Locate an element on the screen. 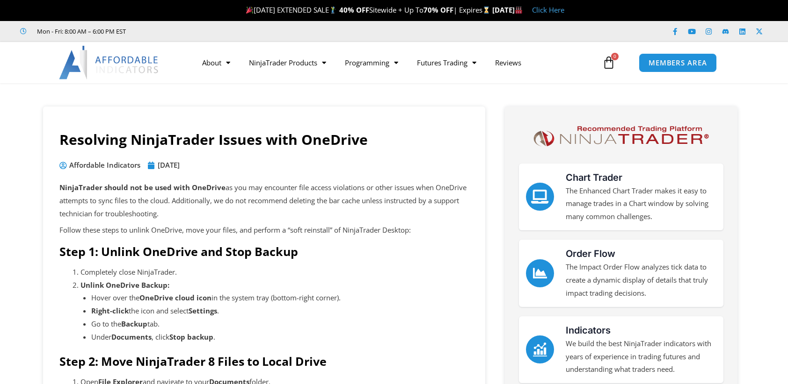 Image resolution: width=788 pixels, height=384 pixels. a: 0 is located at coordinates (608, 63).